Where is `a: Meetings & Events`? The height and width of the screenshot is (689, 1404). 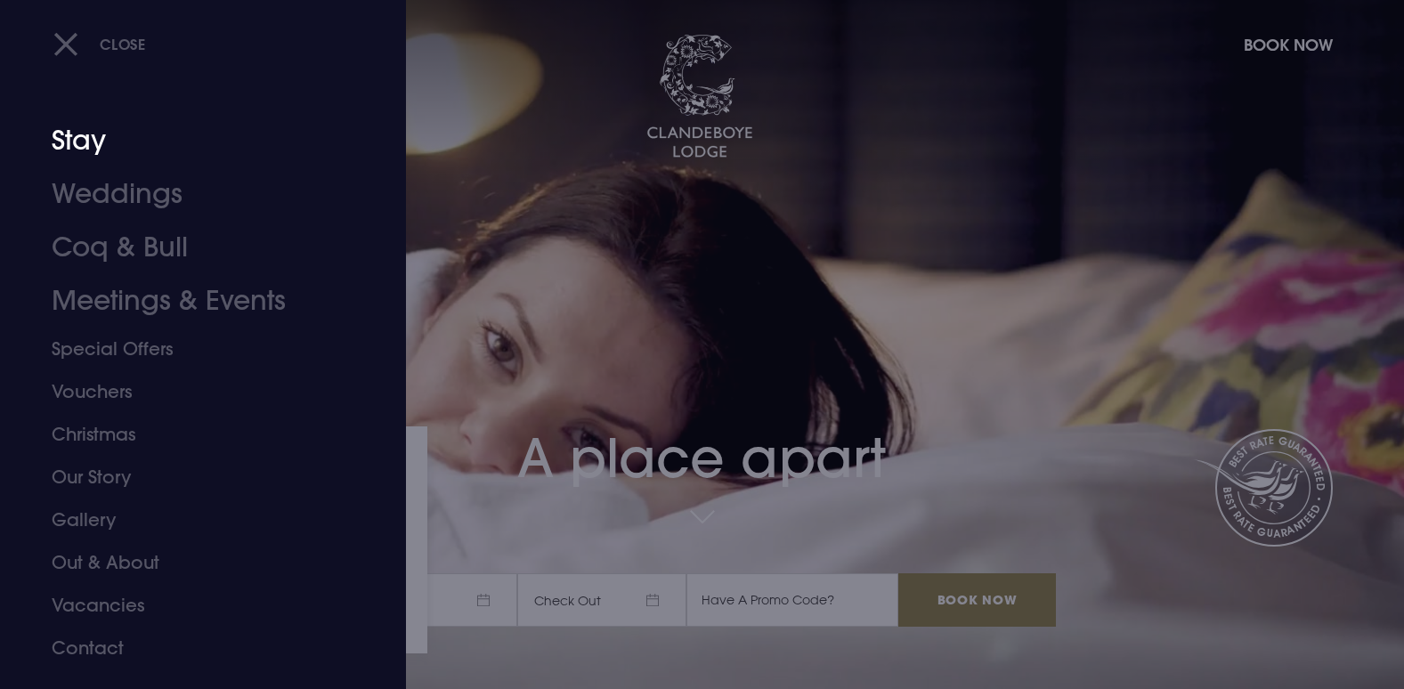 a: Meetings & Events is located at coordinates (192, 301).